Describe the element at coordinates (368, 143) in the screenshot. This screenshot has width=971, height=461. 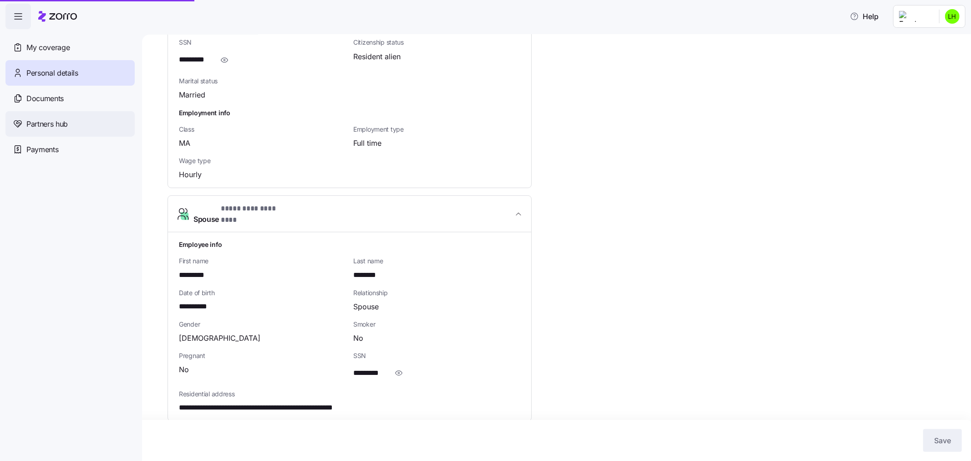
I see `span: Full time` at that location.